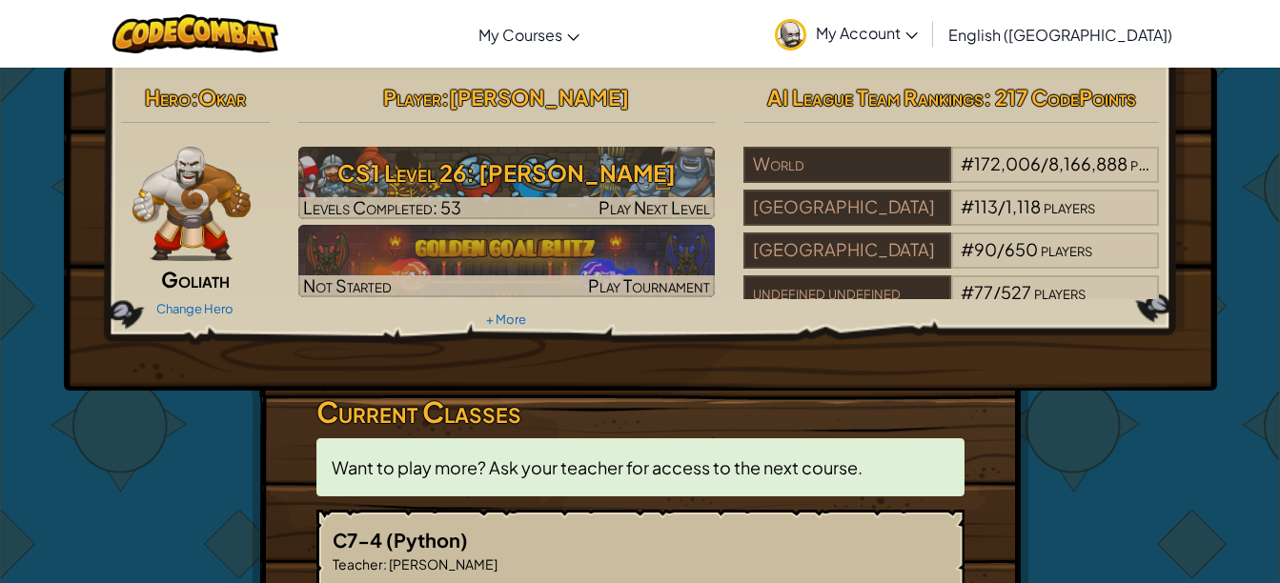  What do you see at coordinates (986, 206) in the screenshot?
I see `span: 113` at bounding box center [986, 206].